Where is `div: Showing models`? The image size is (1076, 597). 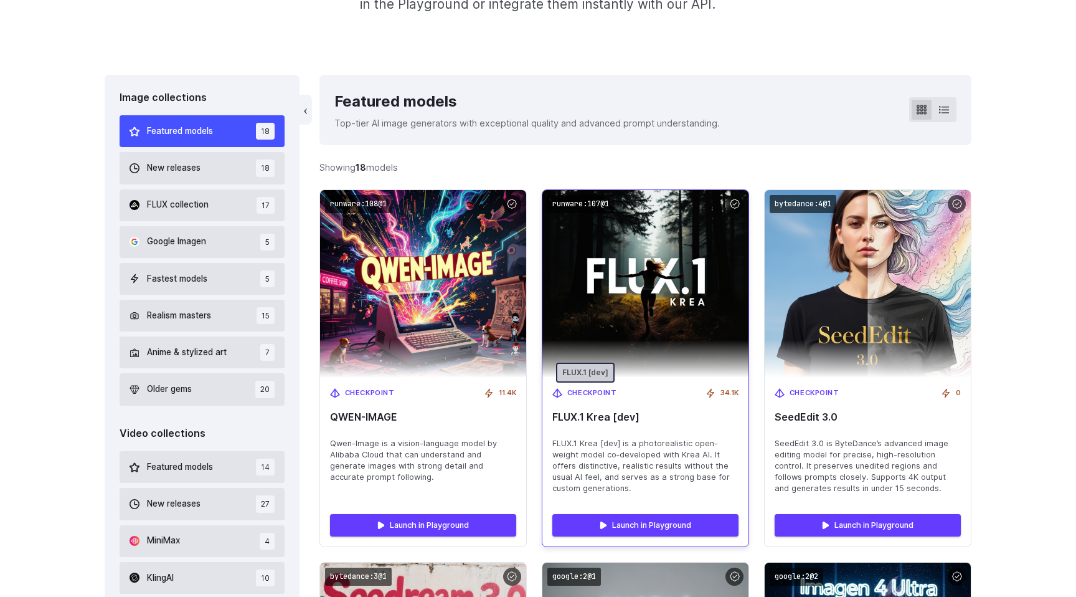
div: Showing models is located at coordinates (359, 167).